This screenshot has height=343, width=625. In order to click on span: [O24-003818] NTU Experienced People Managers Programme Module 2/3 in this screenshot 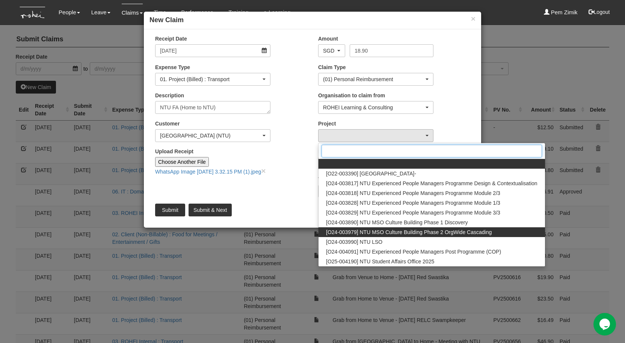, I will do `click(413, 193)`.